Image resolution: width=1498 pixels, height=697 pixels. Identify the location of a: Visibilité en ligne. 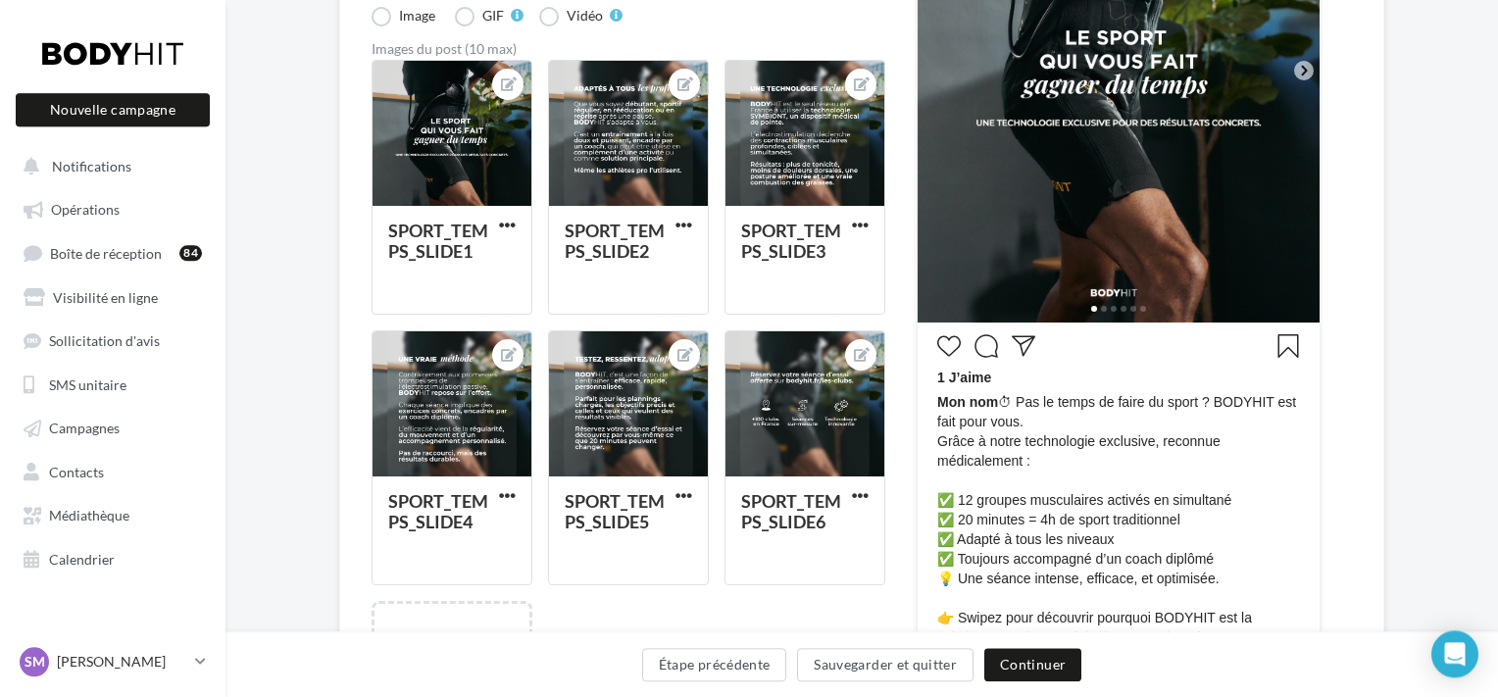
(113, 296).